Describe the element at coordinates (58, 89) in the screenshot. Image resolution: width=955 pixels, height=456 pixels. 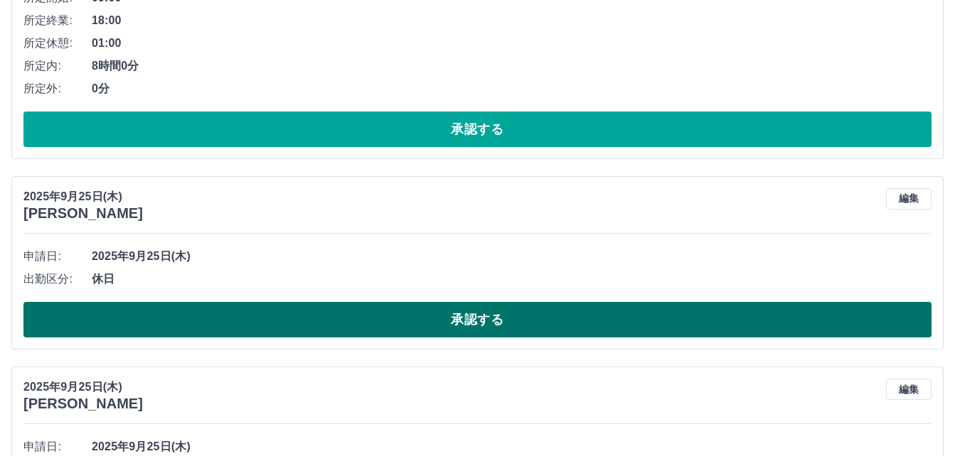
I see `span: 所定外:` at that location.